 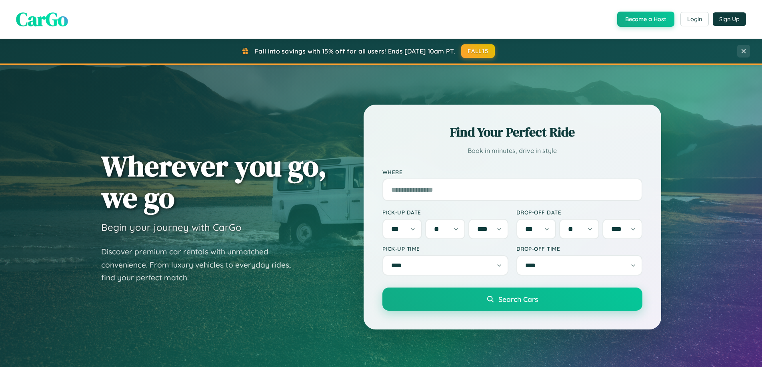 I want to click on h1: Wherever you go, we go, so click(x=214, y=182).